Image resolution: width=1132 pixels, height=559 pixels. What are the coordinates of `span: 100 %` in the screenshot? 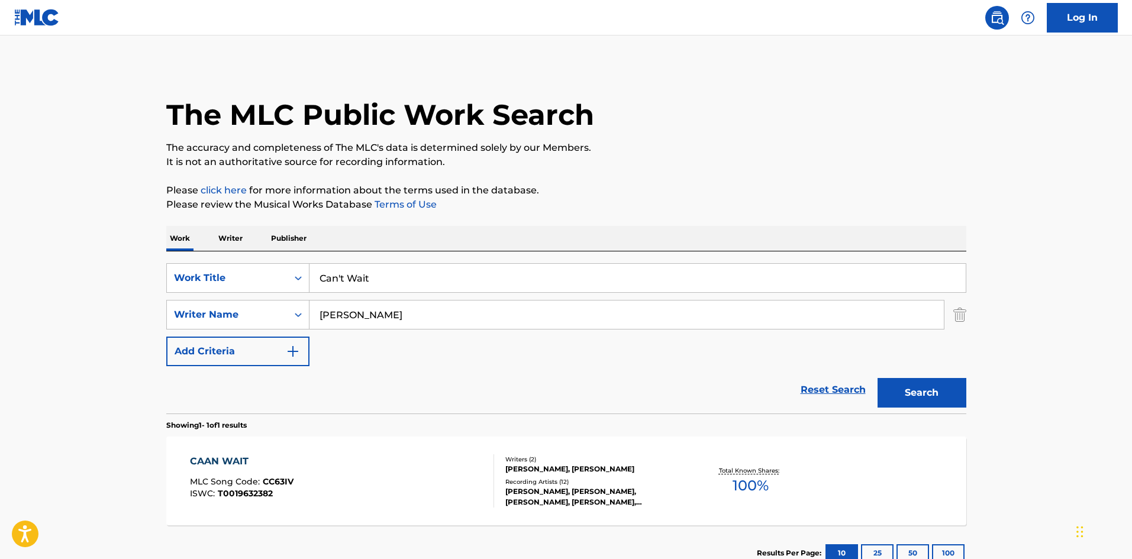 It's located at (750, 486).